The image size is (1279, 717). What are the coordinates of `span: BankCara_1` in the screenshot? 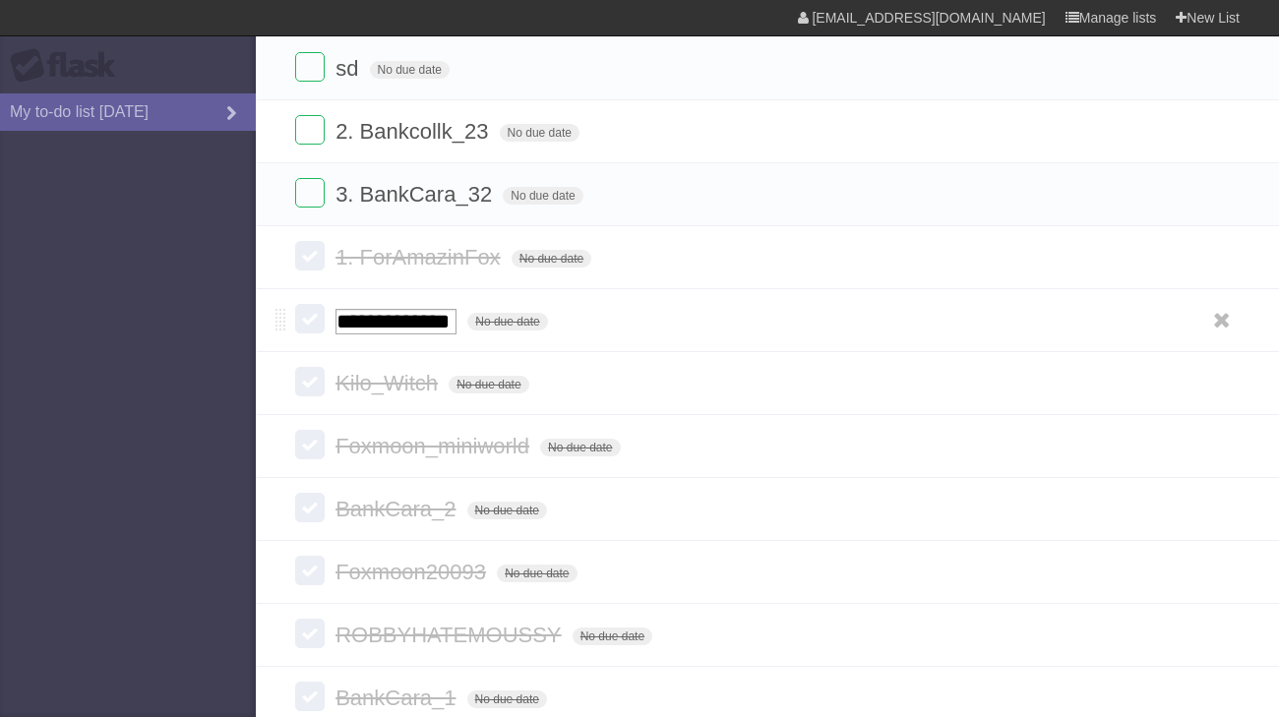 It's located at (397, 698).